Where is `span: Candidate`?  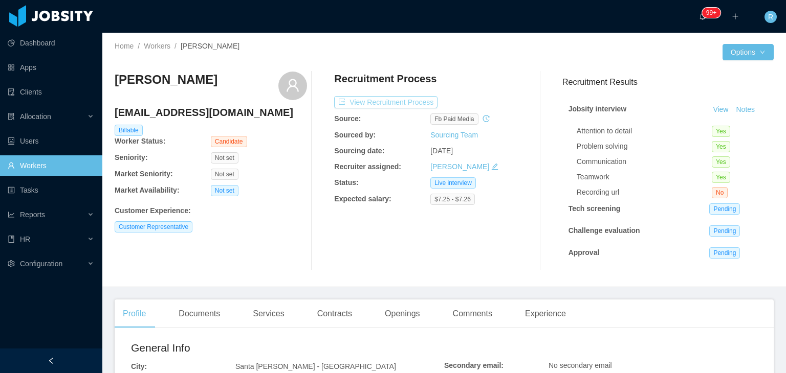
span: Candidate is located at coordinates (229, 142).